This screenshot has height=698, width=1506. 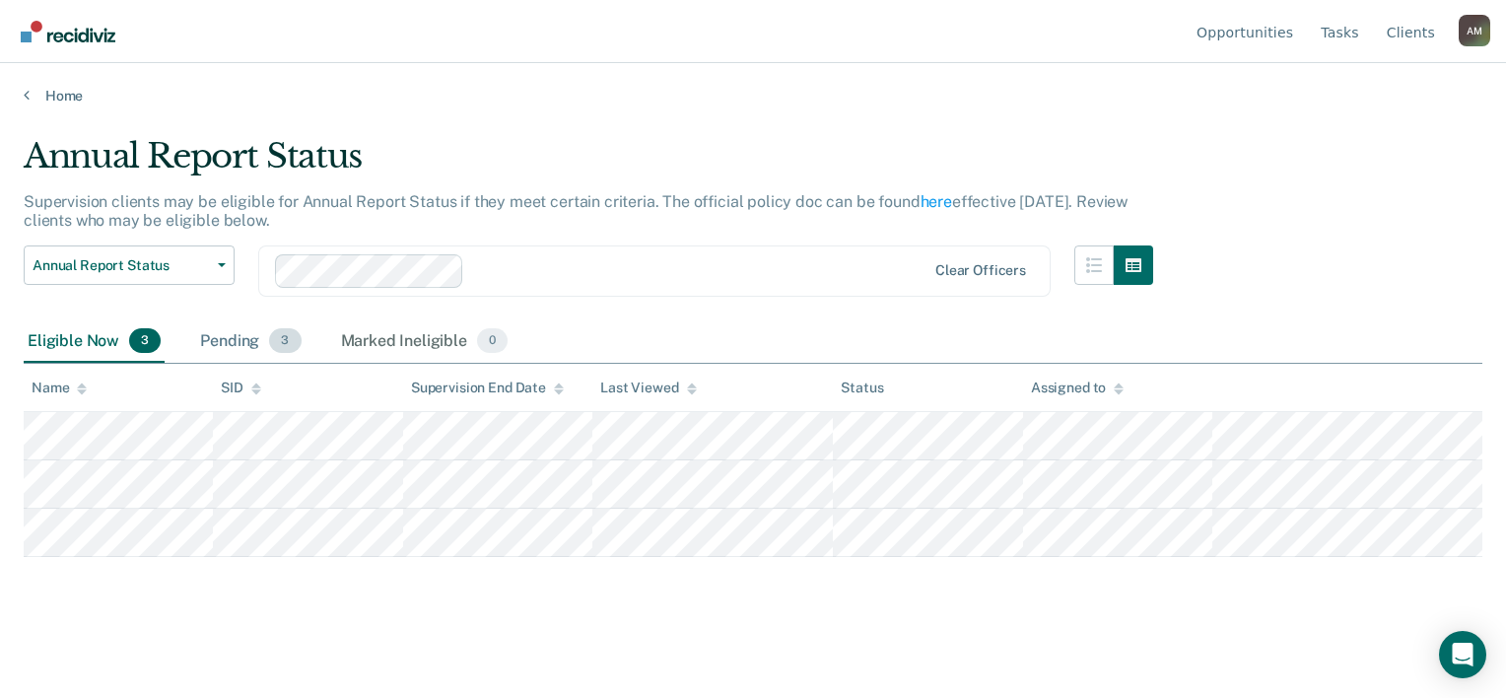 What do you see at coordinates (121, 265) in the screenshot?
I see `span: Annual Report Status` at bounding box center [121, 265].